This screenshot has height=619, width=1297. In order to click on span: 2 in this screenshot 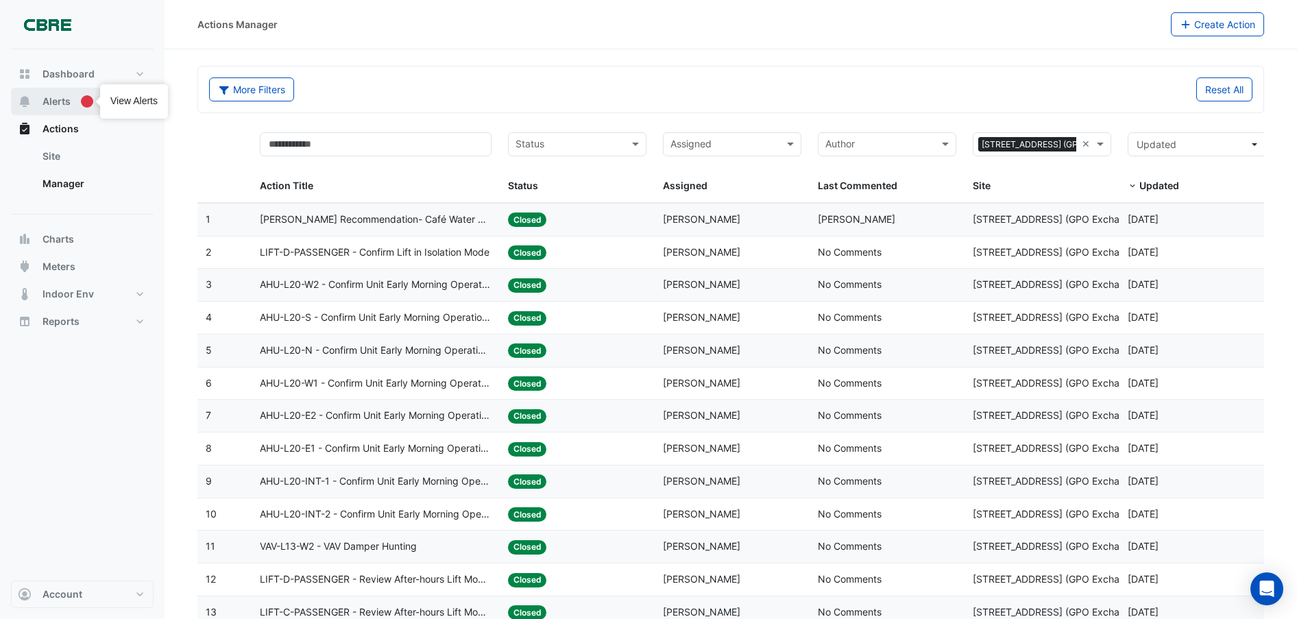, I will do `click(208, 252)`.